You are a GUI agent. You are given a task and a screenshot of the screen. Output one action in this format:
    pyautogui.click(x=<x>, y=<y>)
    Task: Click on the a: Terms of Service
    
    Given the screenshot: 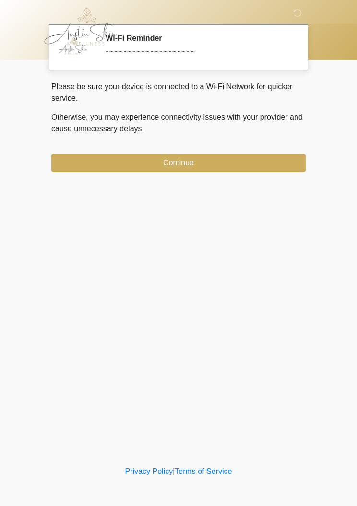 What is the action you would take?
    pyautogui.click(x=203, y=471)
    